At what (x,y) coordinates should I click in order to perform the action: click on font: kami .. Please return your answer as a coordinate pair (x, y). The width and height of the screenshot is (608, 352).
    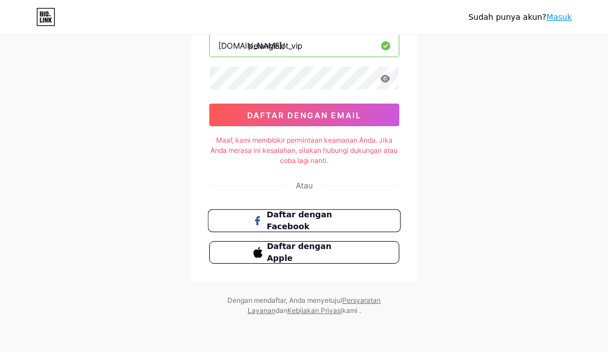
    Looking at the image, I should click on (351, 310).